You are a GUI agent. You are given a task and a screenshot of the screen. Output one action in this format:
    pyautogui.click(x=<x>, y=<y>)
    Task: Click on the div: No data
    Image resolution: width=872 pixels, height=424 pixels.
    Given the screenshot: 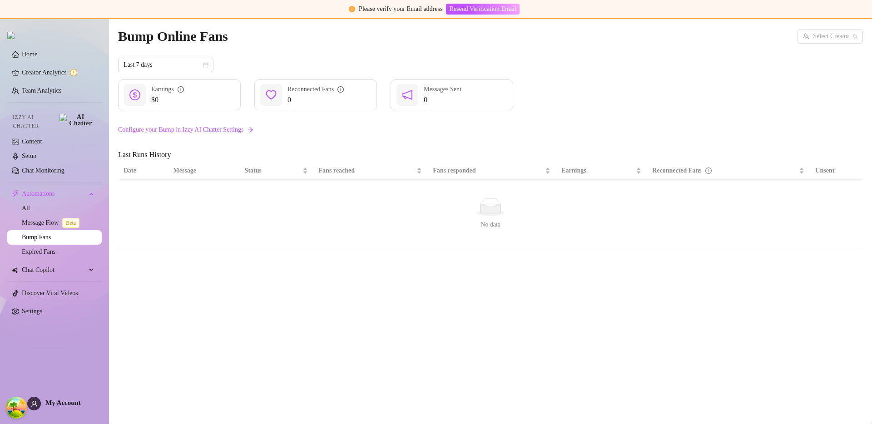 What is the action you would take?
    pyautogui.click(x=490, y=225)
    